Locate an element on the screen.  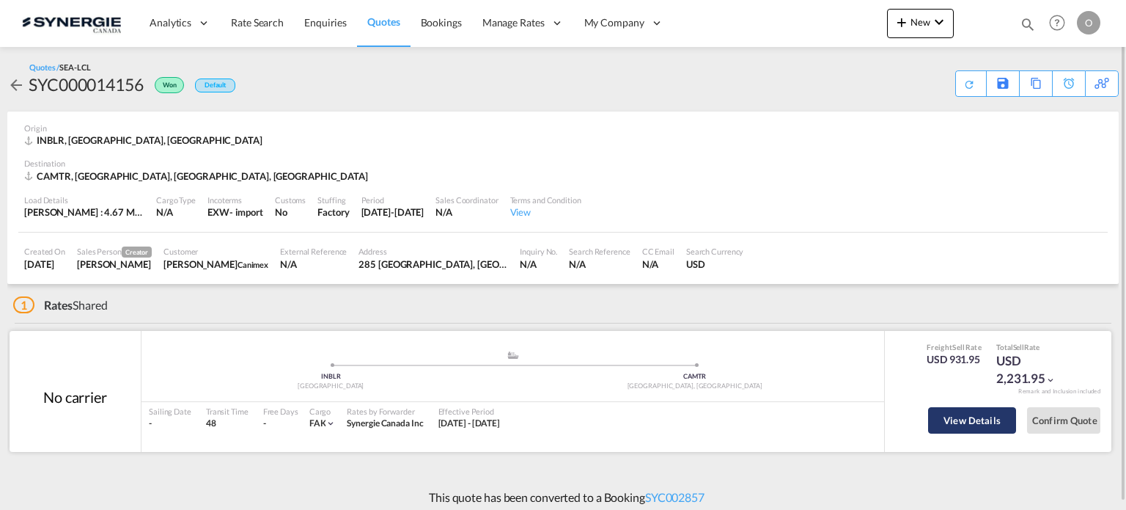
div: Default is located at coordinates (215, 85).